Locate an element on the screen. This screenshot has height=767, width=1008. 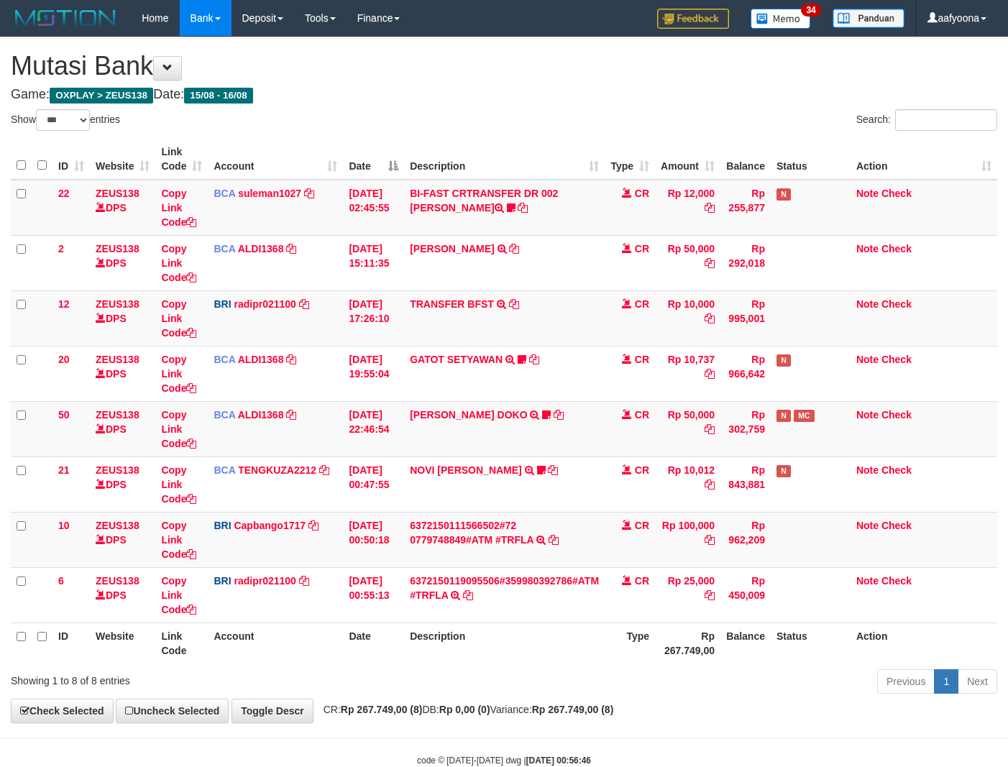
span: Manually Checked by: aafPALL is located at coordinates (804, 416).